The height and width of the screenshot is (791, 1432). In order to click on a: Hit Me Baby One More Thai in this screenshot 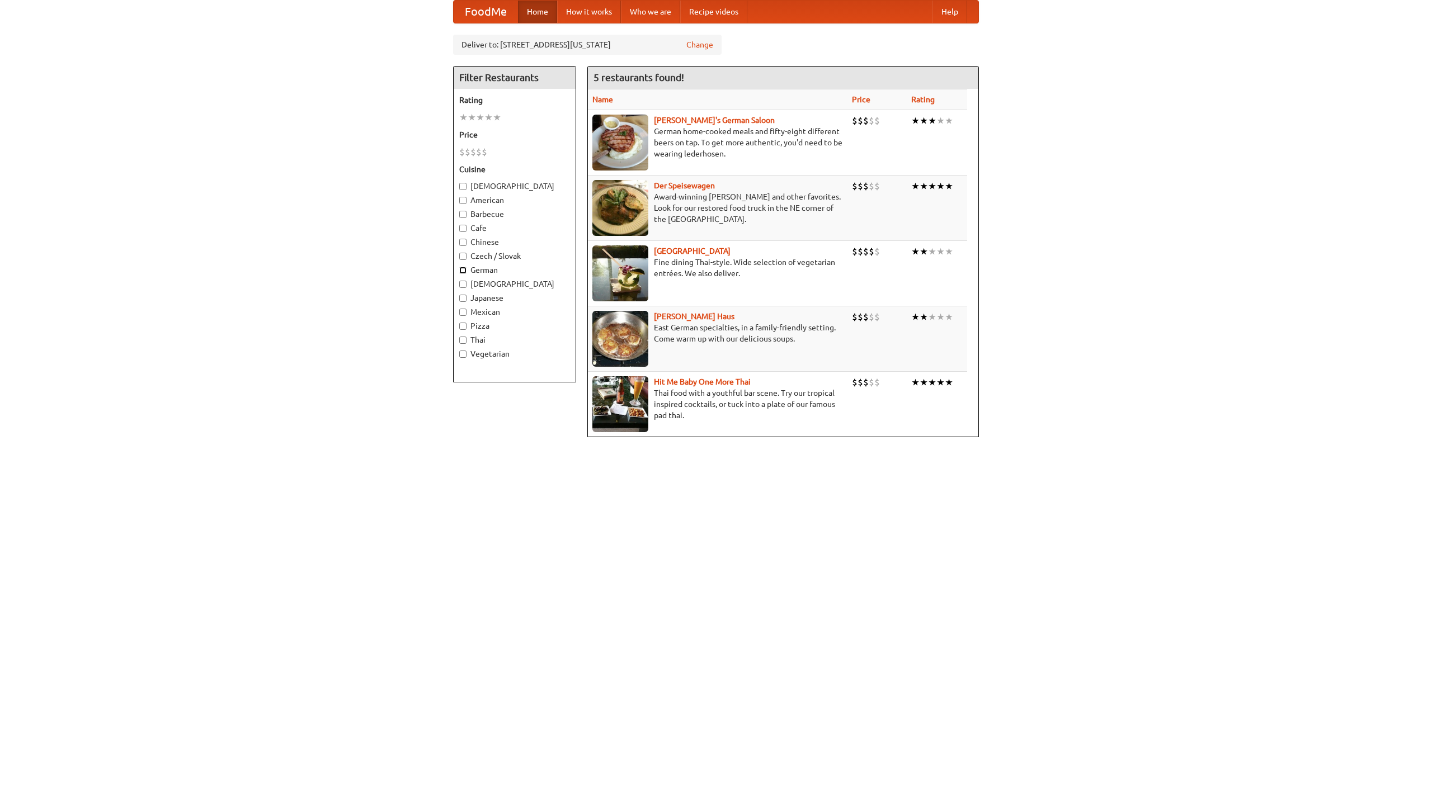, I will do `click(702, 382)`.